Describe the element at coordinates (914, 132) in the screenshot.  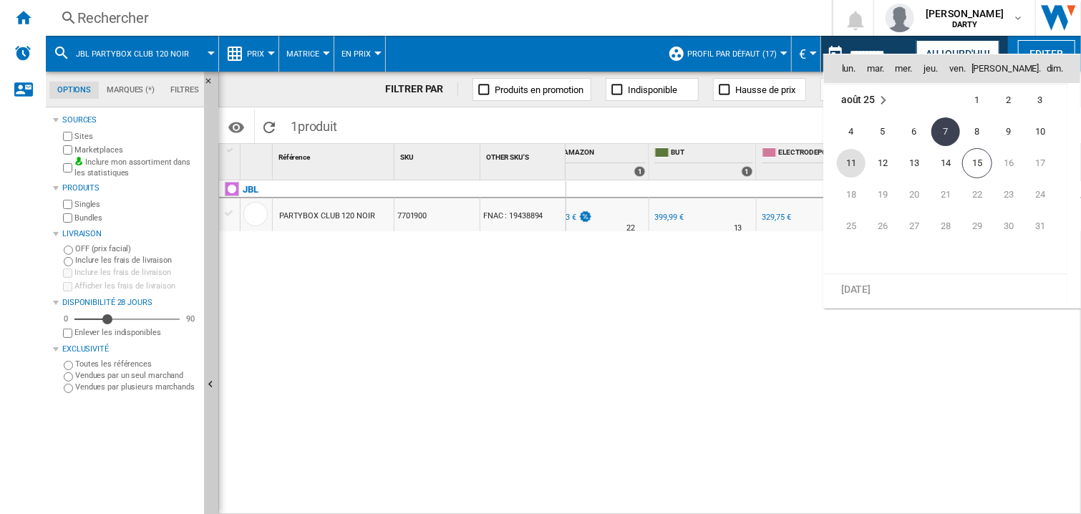
I see `td: Wednesday August 6 2025` at that location.